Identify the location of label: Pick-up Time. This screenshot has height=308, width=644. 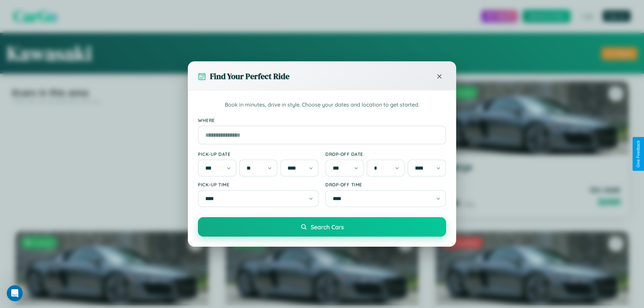
(258, 185).